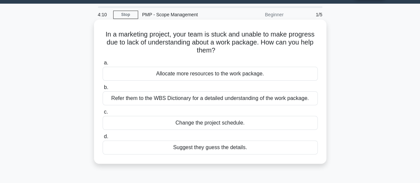  Describe the element at coordinates (307, 15) in the screenshot. I see `div: 1/5` at that location.